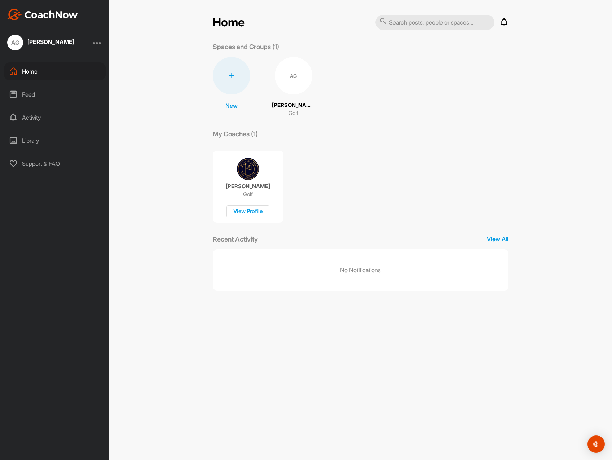 This screenshot has height=460, width=612. Describe the element at coordinates (232, 106) in the screenshot. I see `p: New` at that location.